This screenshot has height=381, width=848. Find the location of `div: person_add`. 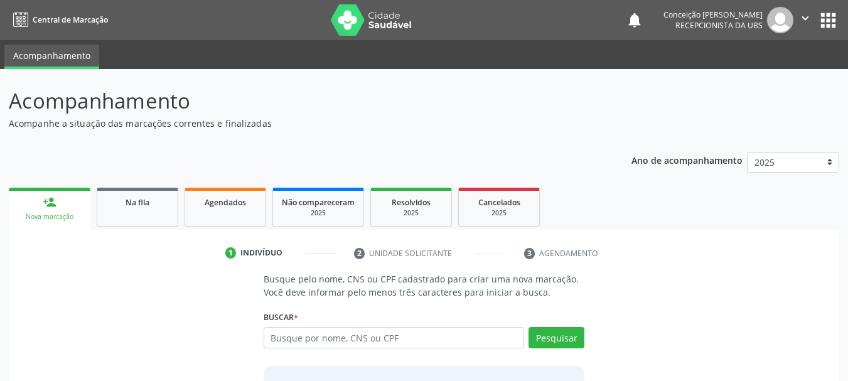

div: person_add is located at coordinates (50, 202).